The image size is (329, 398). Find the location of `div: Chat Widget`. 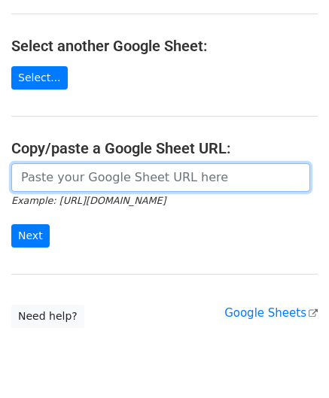

div: Chat Widget is located at coordinates (291, 362).